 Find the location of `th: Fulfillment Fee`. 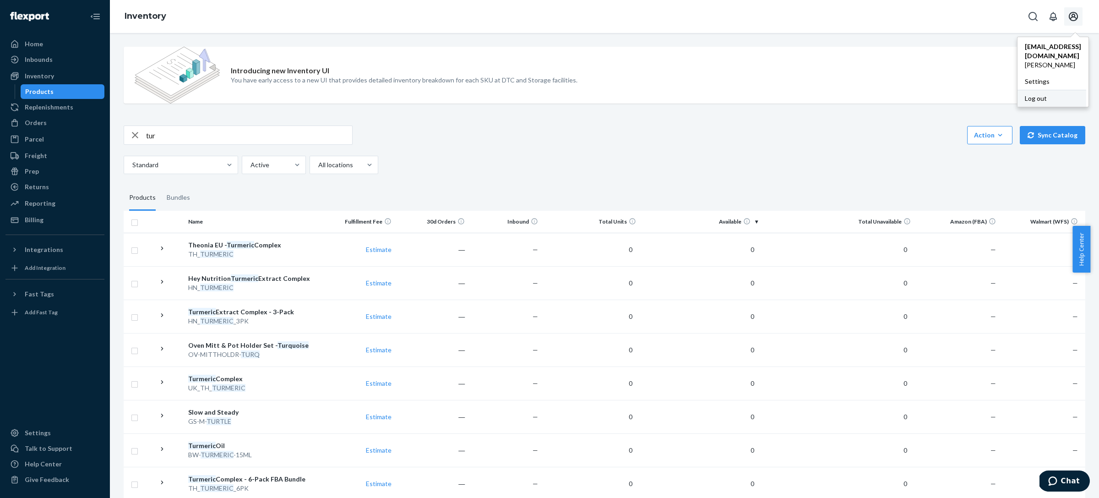

th: Fulfillment Fee is located at coordinates (358, 222).